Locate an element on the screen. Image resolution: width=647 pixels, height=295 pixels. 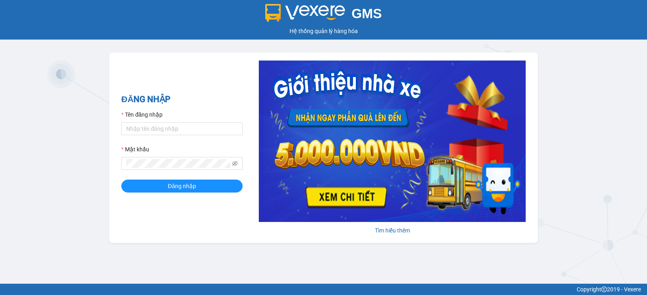
span: Đăng nhập is located at coordinates (182, 186).